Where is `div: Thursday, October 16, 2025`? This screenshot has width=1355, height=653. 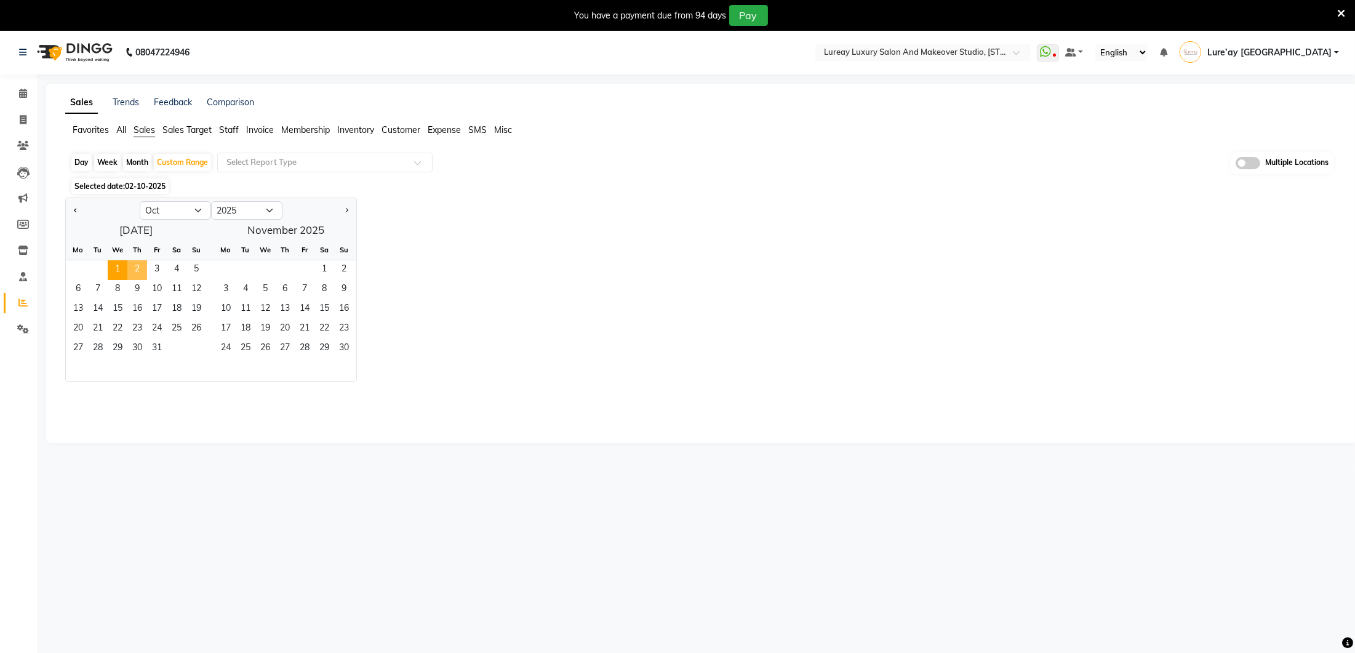
div: Thursday, October 16, 2025 is located at coordinates (137, 310).